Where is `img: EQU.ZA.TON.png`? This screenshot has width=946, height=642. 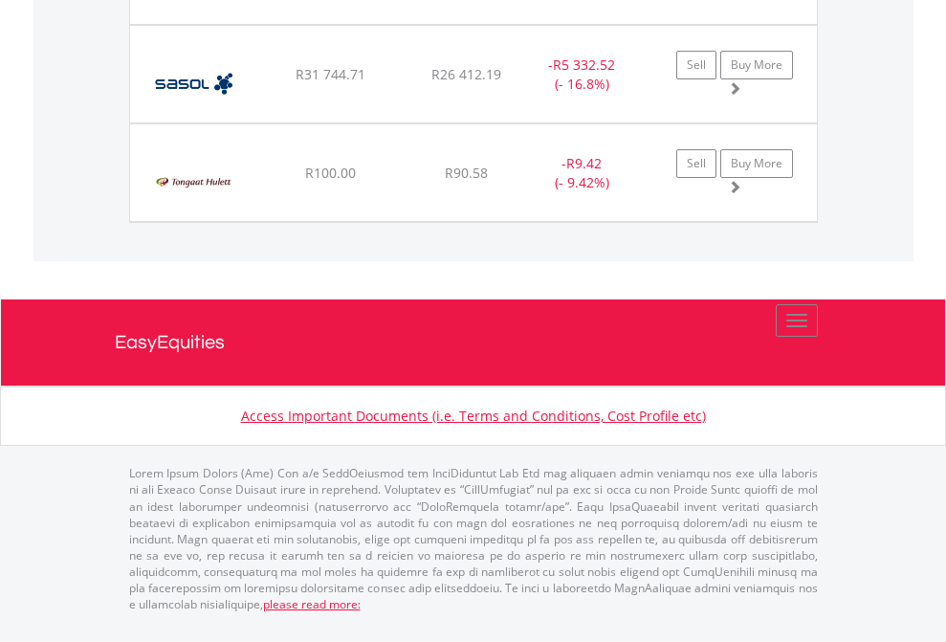 img: EQU.ZA.TON.png is located at coordinates (193, 182).